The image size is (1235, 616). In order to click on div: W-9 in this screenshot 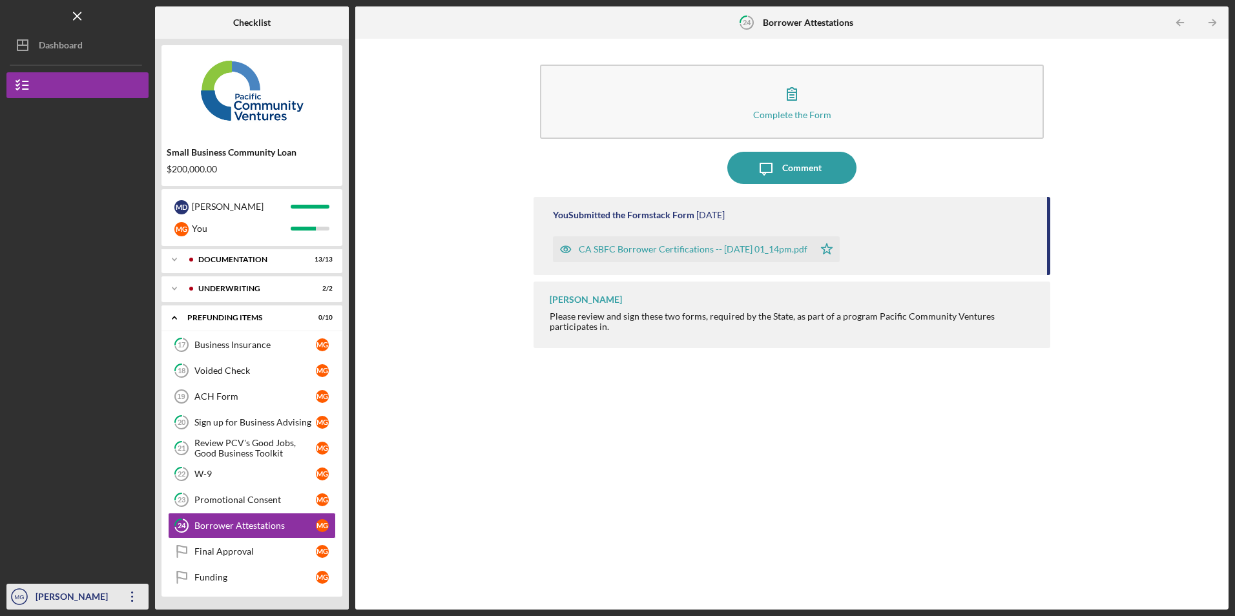, I will do `click(255, 474)`.